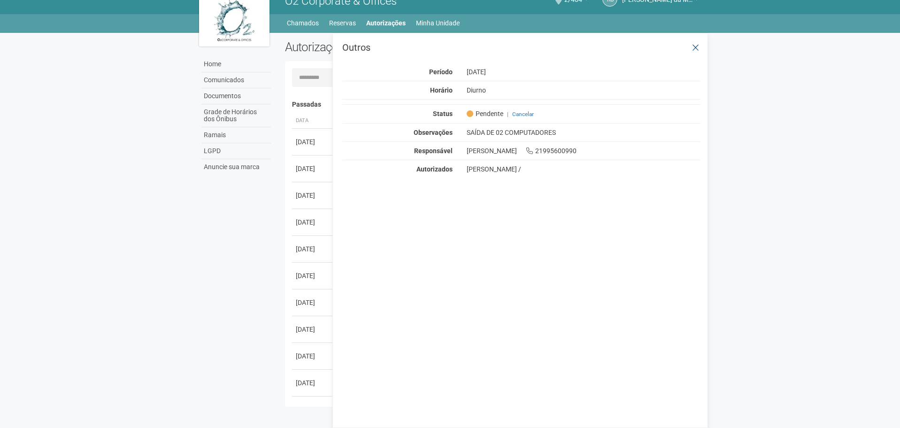 The image size is (900, 428). What do you see at coordinates (236, 151) in the screenshot?
I see `a: LGPD` at bounding box center [236, 151].